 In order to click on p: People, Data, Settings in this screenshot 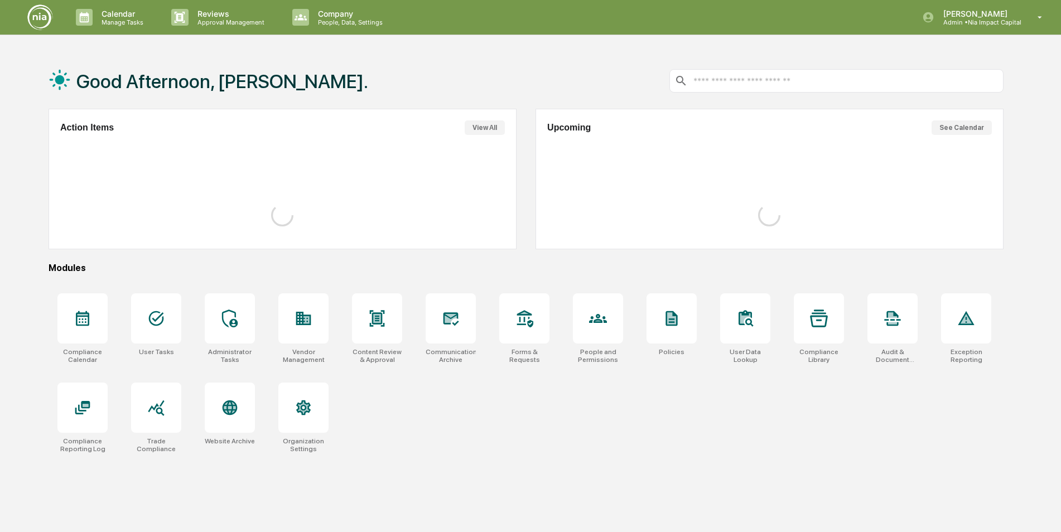, I will do `click(349, 22)`.